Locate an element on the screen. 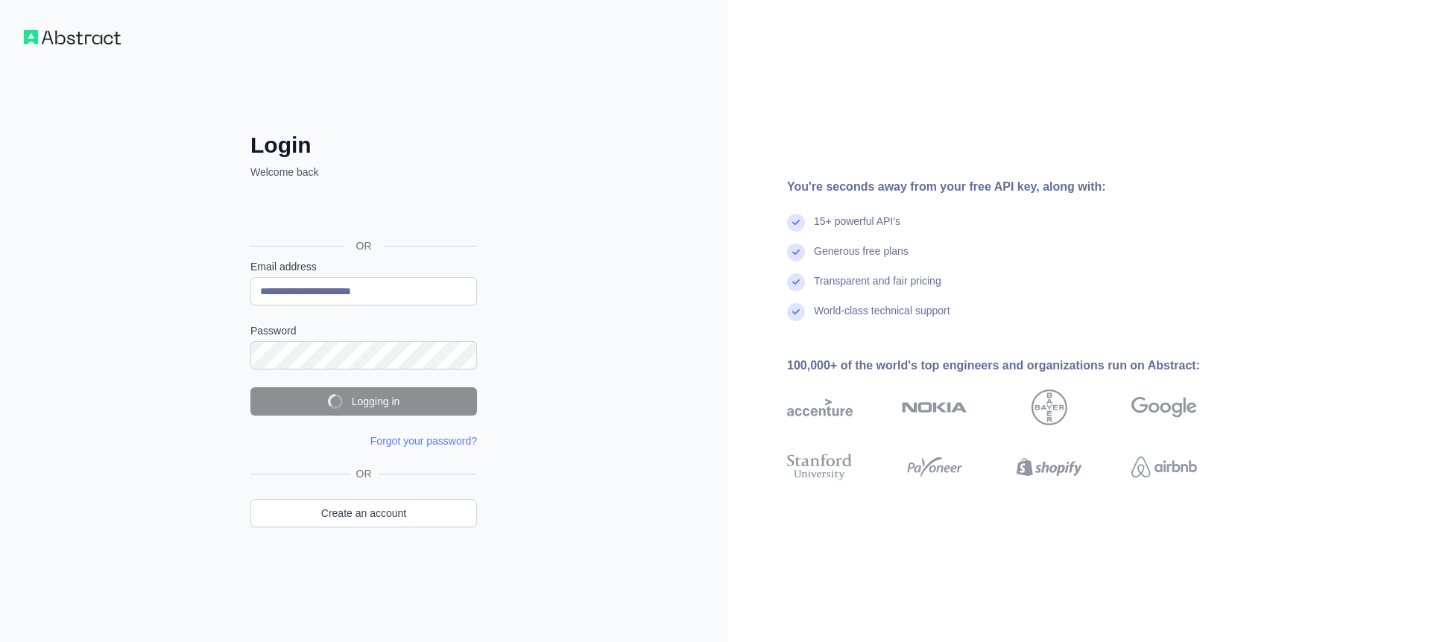 The width and height of the screenshot is (1431, 642). img: google is located at coordinates (1164, 408).